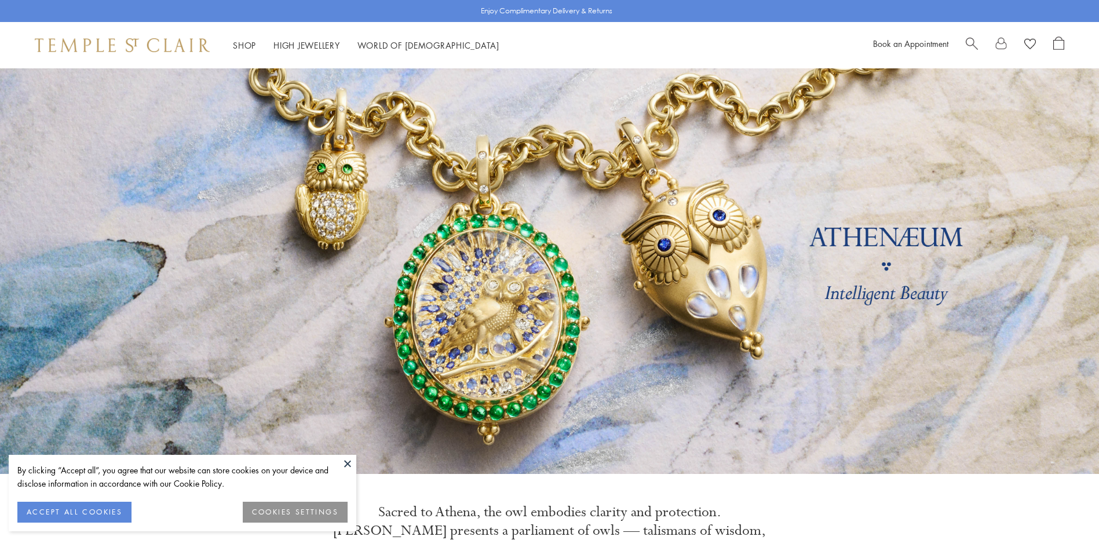 This screenshot has width=1099, height=540. I want to click on img: Temple St. Clair, so click(122, 45).